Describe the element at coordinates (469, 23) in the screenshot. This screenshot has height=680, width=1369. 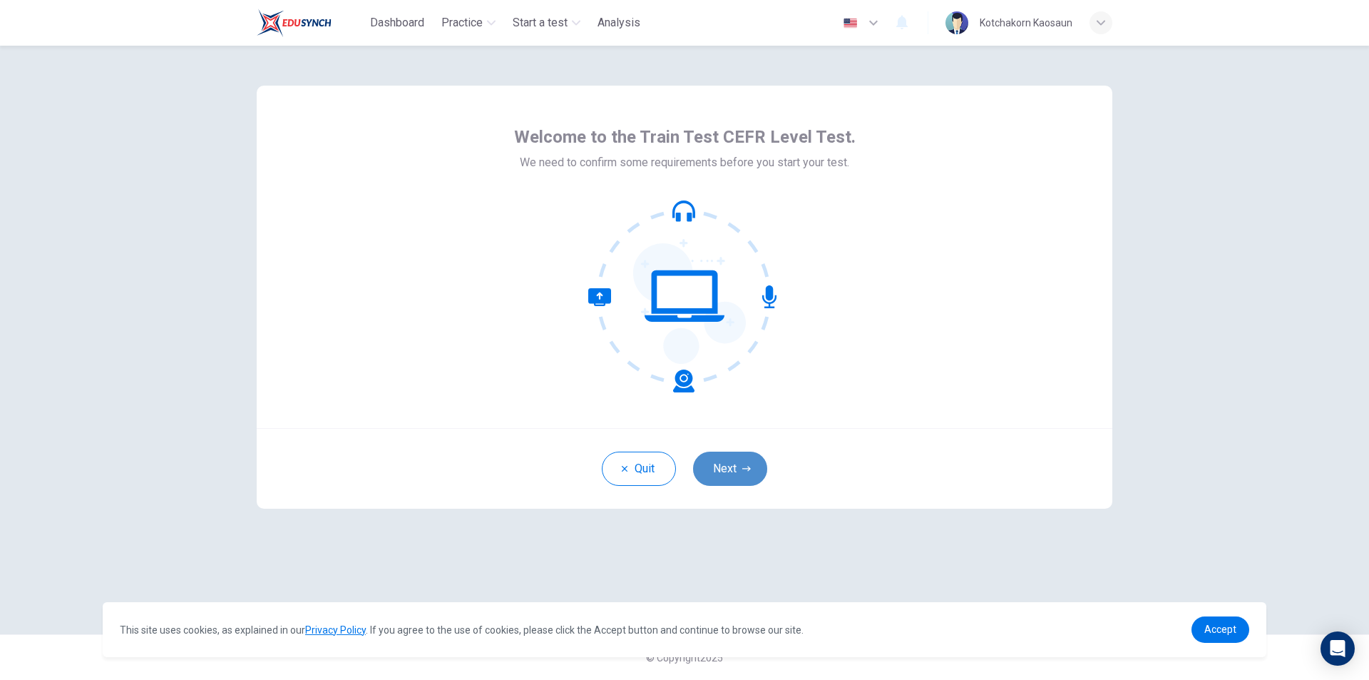
I see `button: Practice` at that location.